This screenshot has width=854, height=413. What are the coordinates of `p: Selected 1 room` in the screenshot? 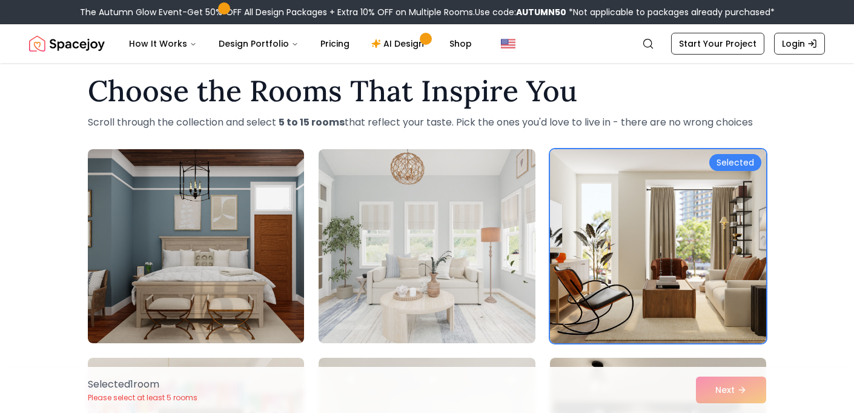 It's located at (142, 384).